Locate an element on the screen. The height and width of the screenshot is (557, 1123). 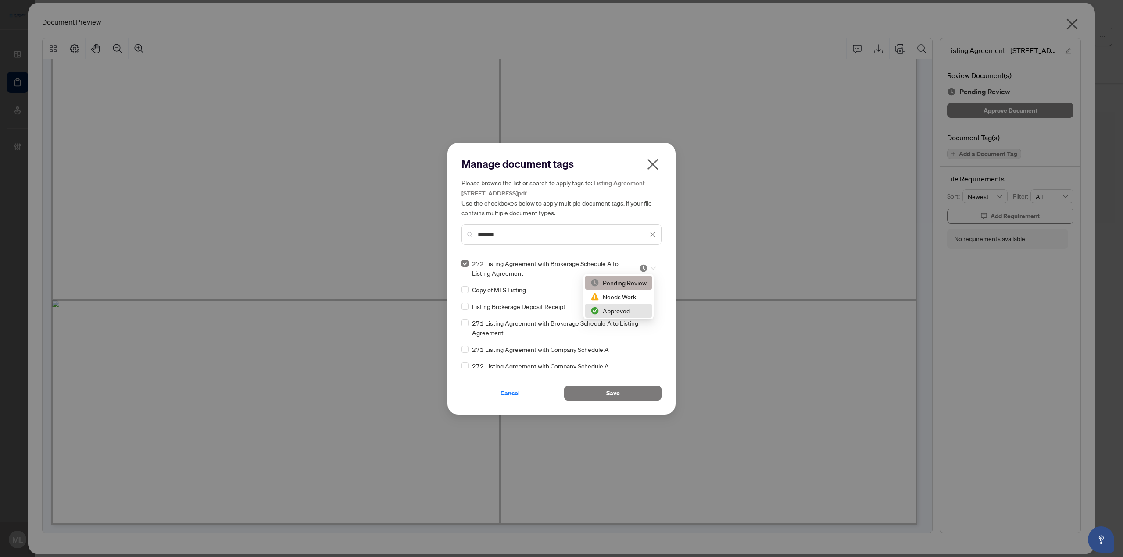
span: Copy of MLS Listing is located at coordinates (499, 290).